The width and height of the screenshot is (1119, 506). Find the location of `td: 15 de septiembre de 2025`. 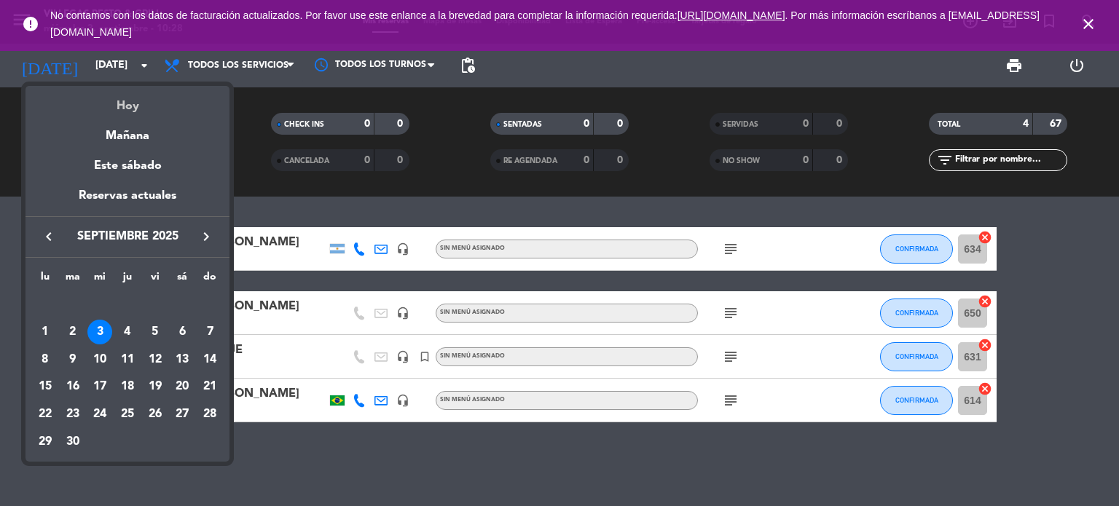

td: 15 de septiembre de 2025 is located at coordinates (45, 387).